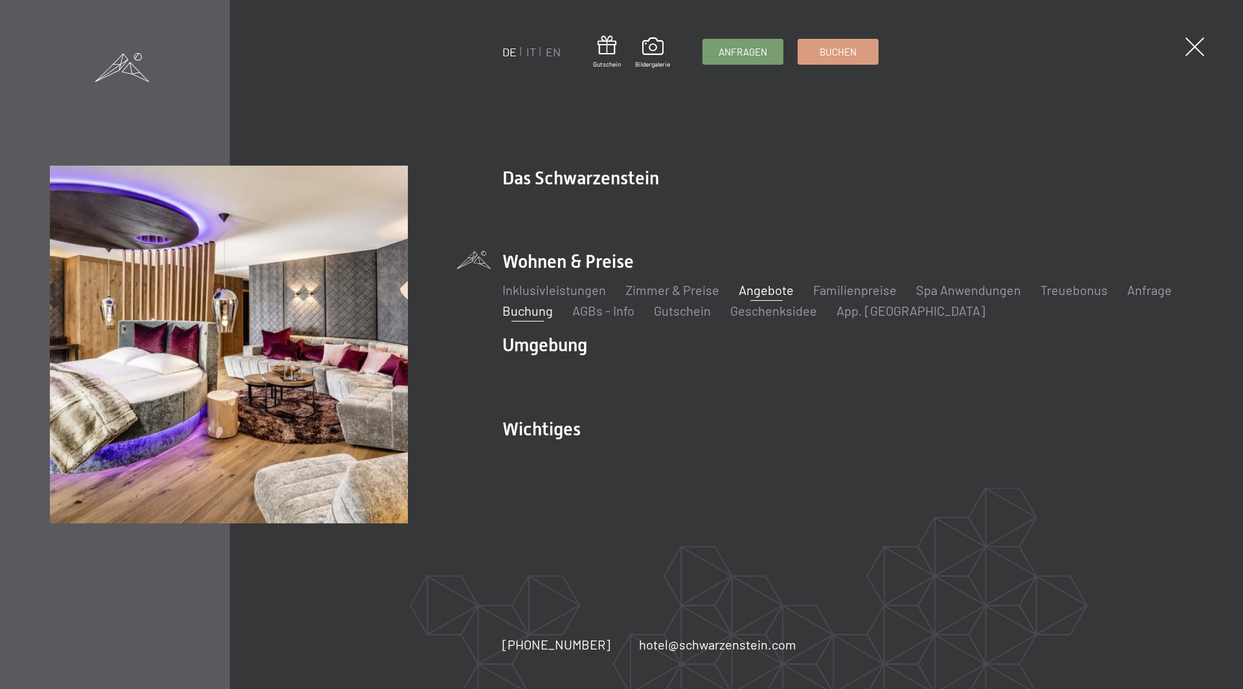 The height and width of the screenshot is (689, 1243). Describe the element at coordinates (742, 52) in the screenshot. I see `span: Anfragen` at that location.